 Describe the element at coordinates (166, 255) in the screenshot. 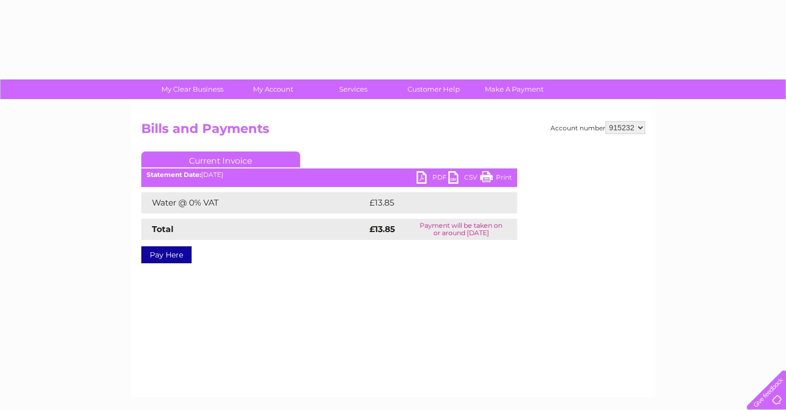

I see `a: Pay Here` at that location.